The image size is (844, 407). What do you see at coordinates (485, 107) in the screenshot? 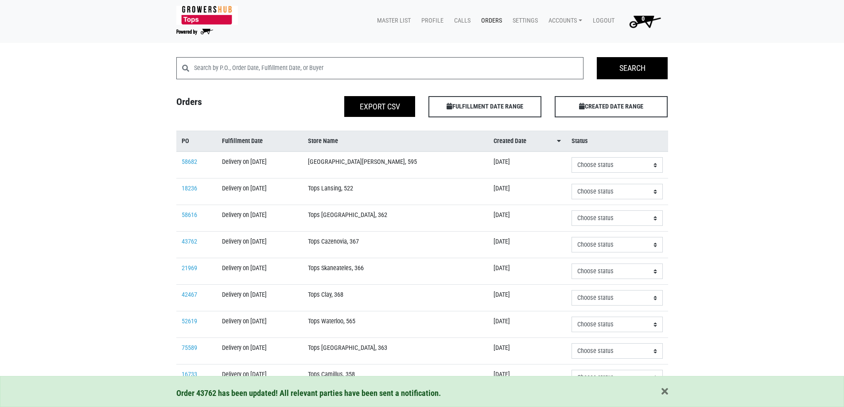
I see `span: FULFILLMENT DATE RANGE` at bounding box center [485, 107].